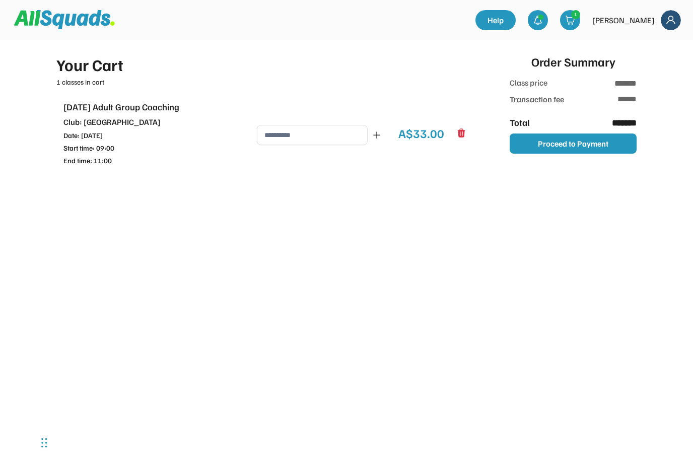 The width and height of the screenshot is (693, 466). What do you see at coordinates (64, 20) in the screenshot?
I see `img: Squad%20Logo.svg` at bounding box center [64, 20].